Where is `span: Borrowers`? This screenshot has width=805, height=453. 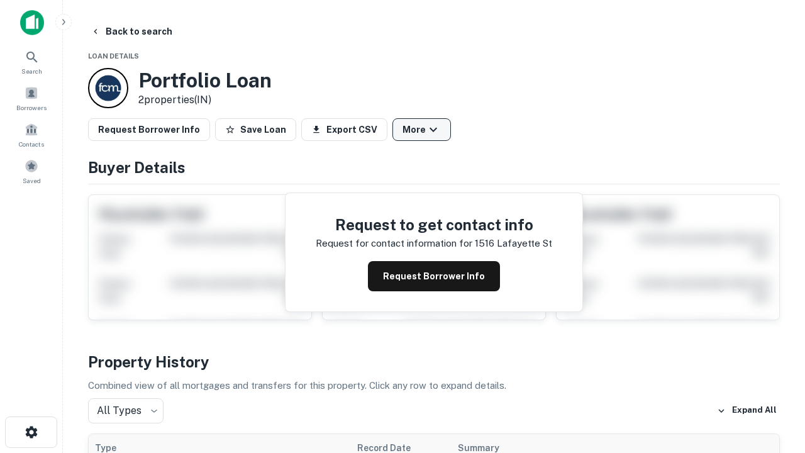 span: Borrowers is located at coordinates (31, 108).